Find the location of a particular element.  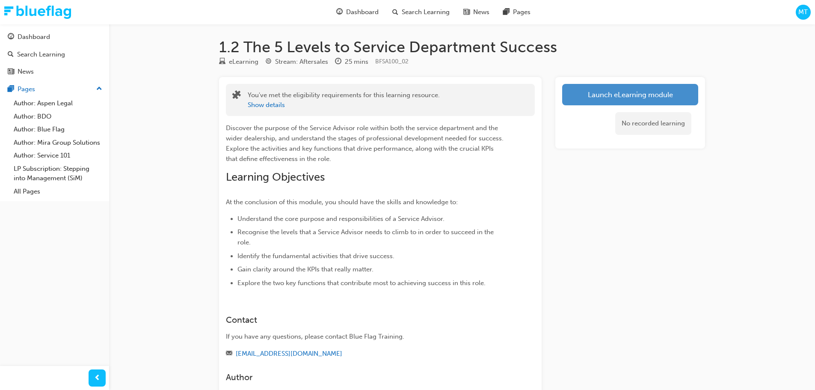

div: Dashboard is located at coordinates (34, 37).